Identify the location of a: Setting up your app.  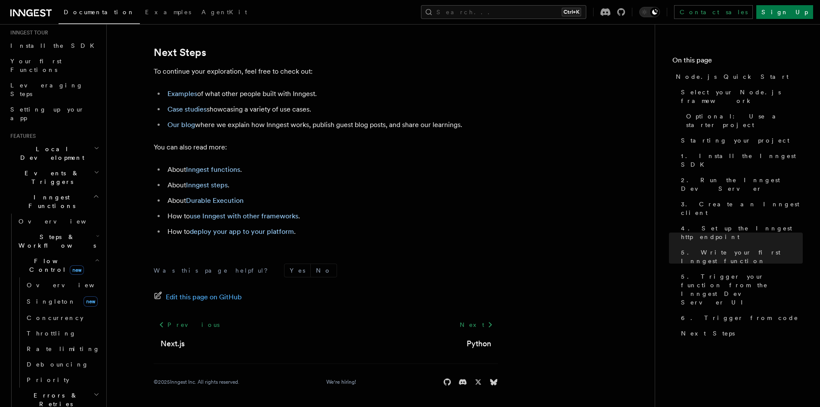
(54, 114).